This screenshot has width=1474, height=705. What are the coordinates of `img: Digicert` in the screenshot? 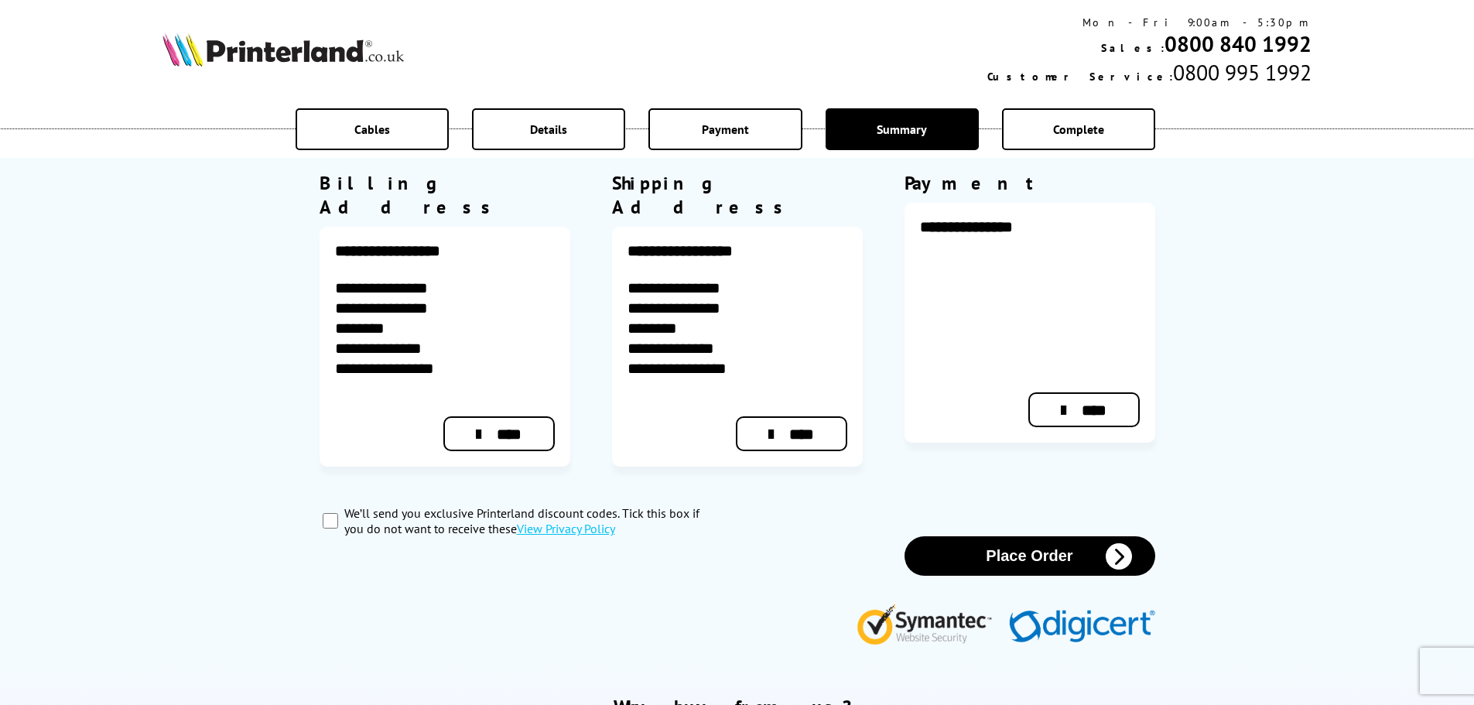 It's located at (1082, 627).